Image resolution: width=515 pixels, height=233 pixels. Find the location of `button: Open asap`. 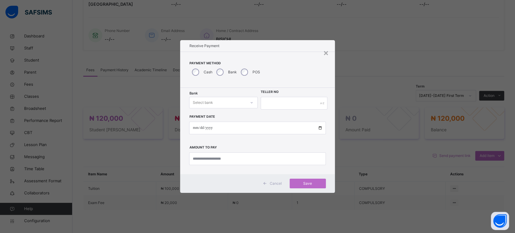

button: Open asap is located at coordinates (500, 221).